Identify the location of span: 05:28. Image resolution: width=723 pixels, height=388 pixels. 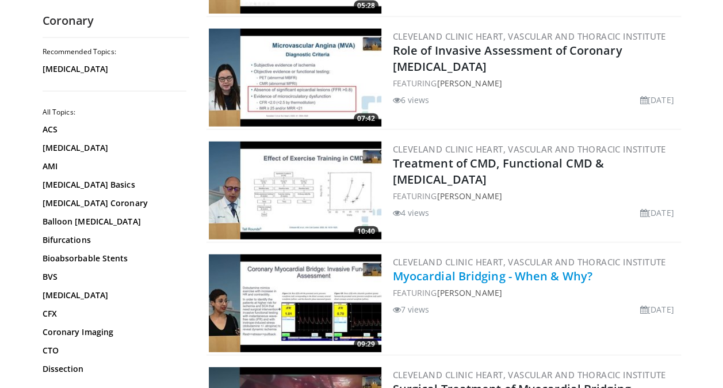
(366, 6).